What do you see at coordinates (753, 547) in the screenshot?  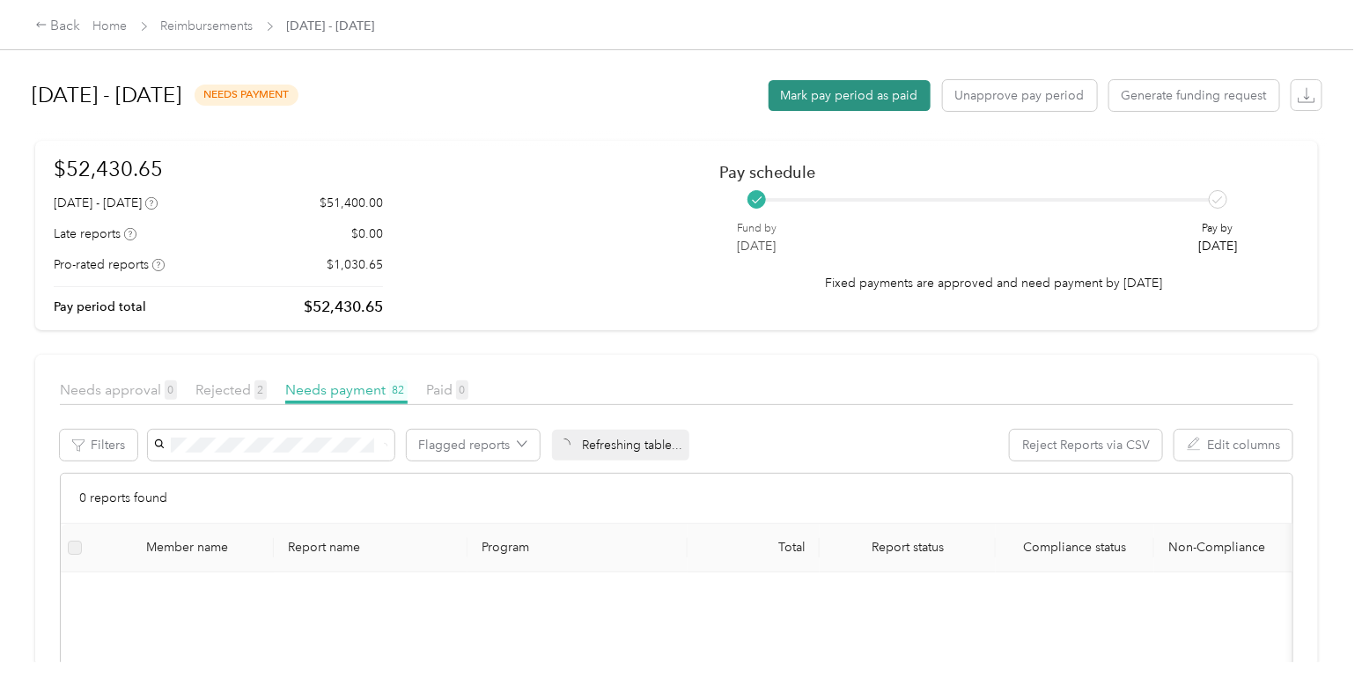 I see `div: Total` at bounding box center [753, 547].